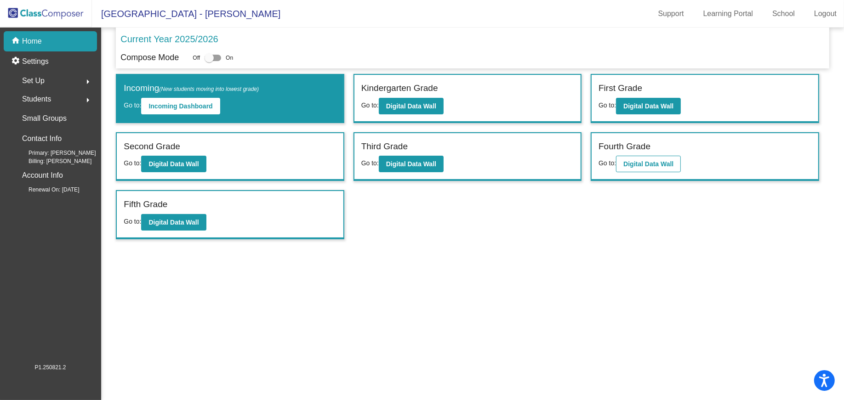  What do you see at coordinates (728, 14) in the screenshot?
I see `a: Learning Portal` at bounding box center [728, 14].